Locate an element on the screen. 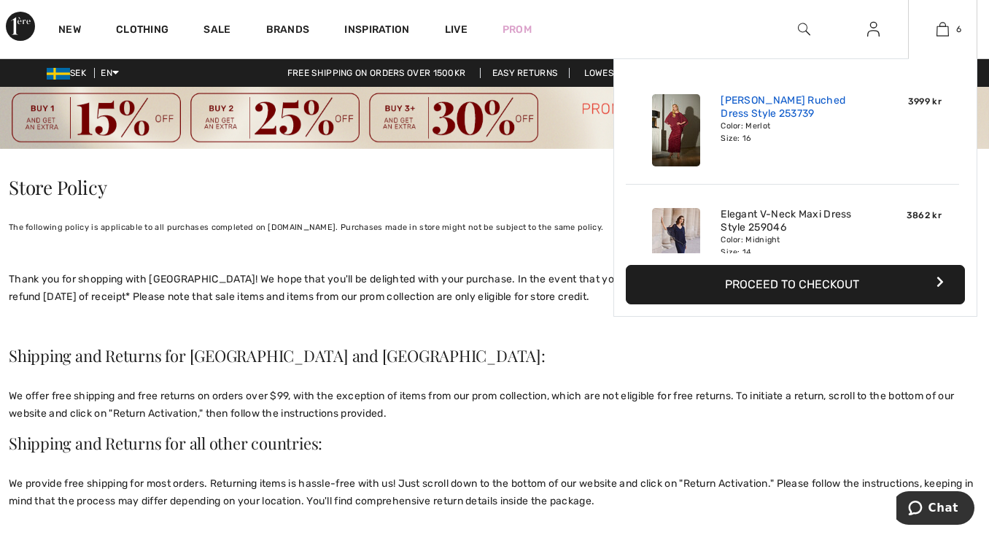  img: search the website is located at coordinates (804, 29).